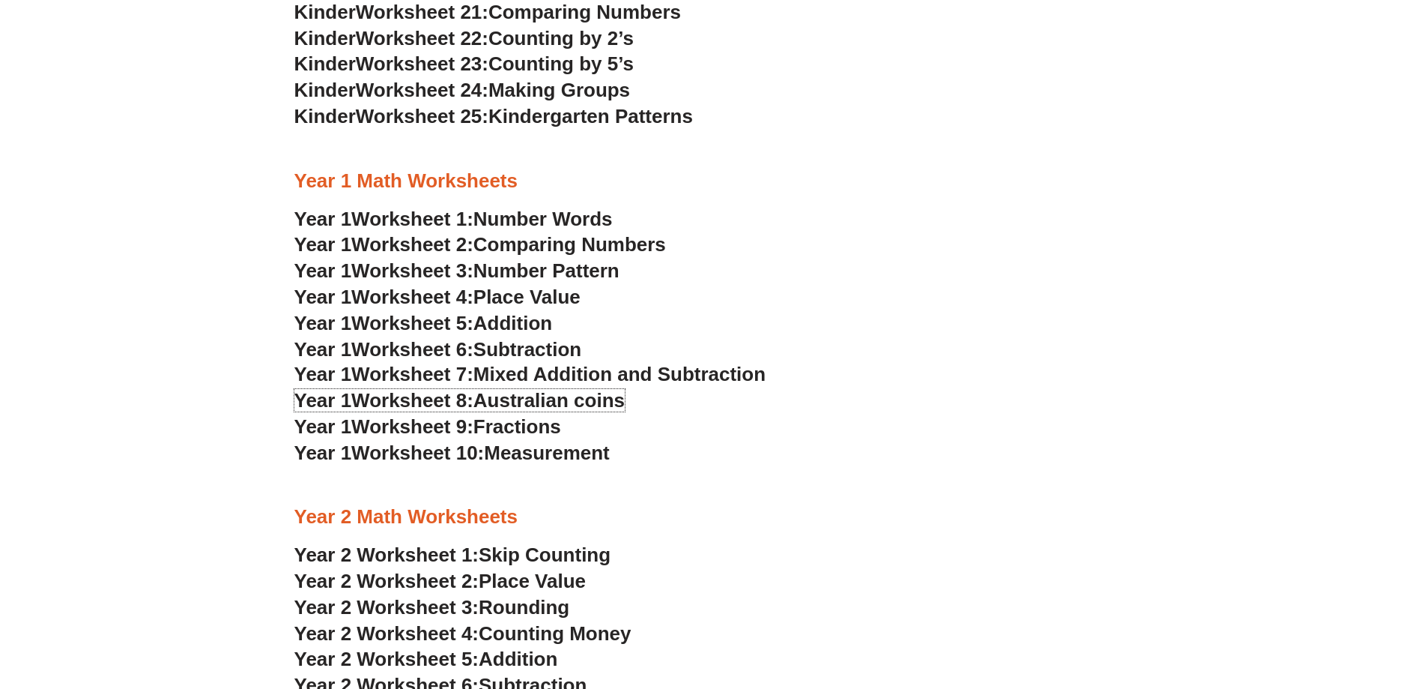  What do you see at coordinates (432, 607) in the screenshot?
I see `a: Year 2 Worksheet 3:Rounding` at bounding box center [432, 607].